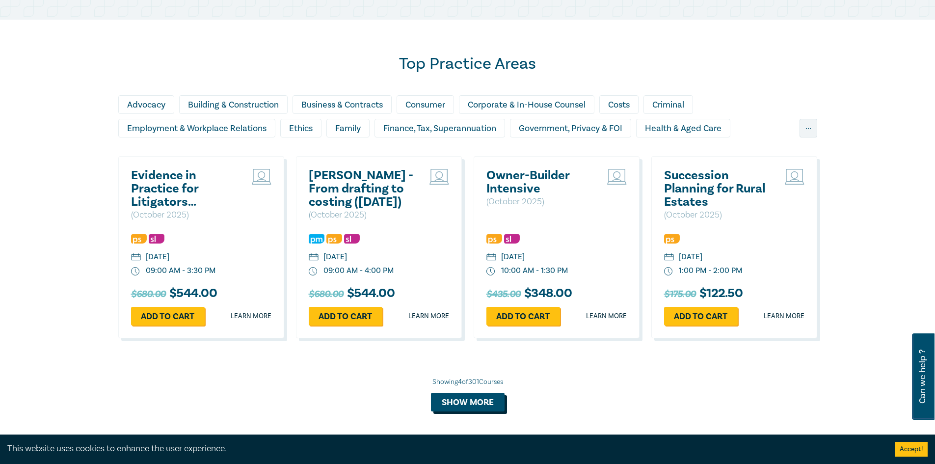 The image size is (935, 464). What do you see at coordinates (444, 448) in the screenshot?
I see `div: This website uses cookies to enhance the user experience.` at bounding box center [444, 448].